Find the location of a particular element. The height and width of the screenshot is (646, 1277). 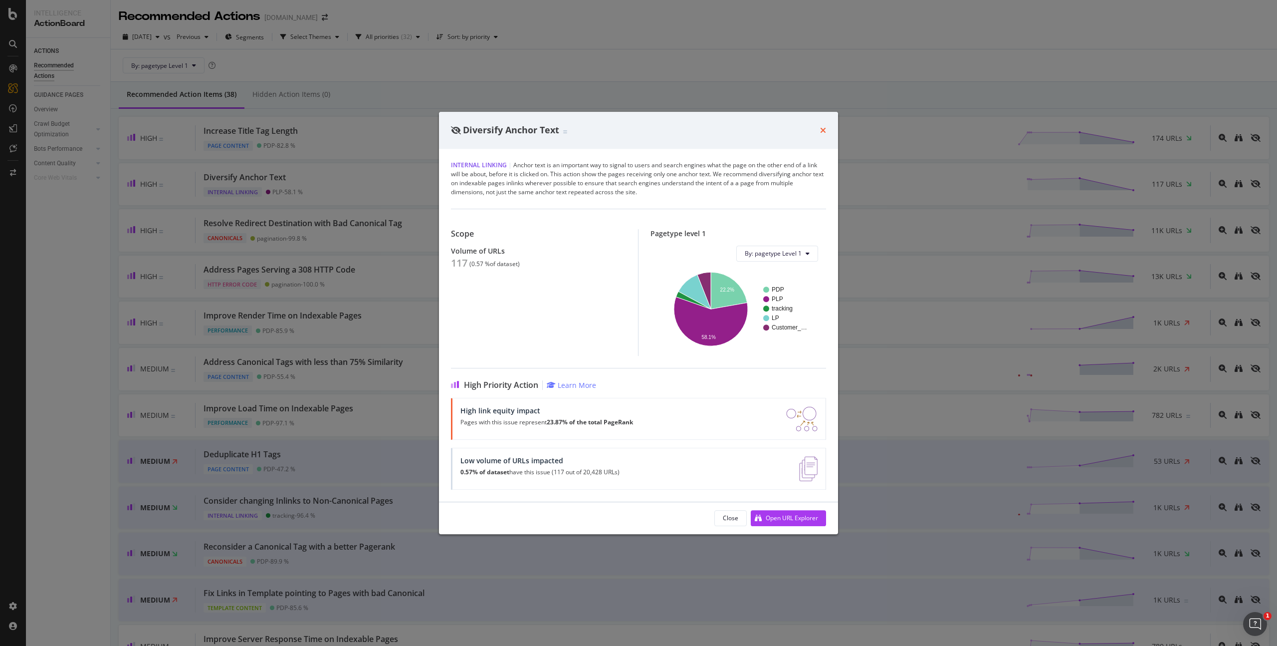

div: Scope is located at coordinates (538, 233).